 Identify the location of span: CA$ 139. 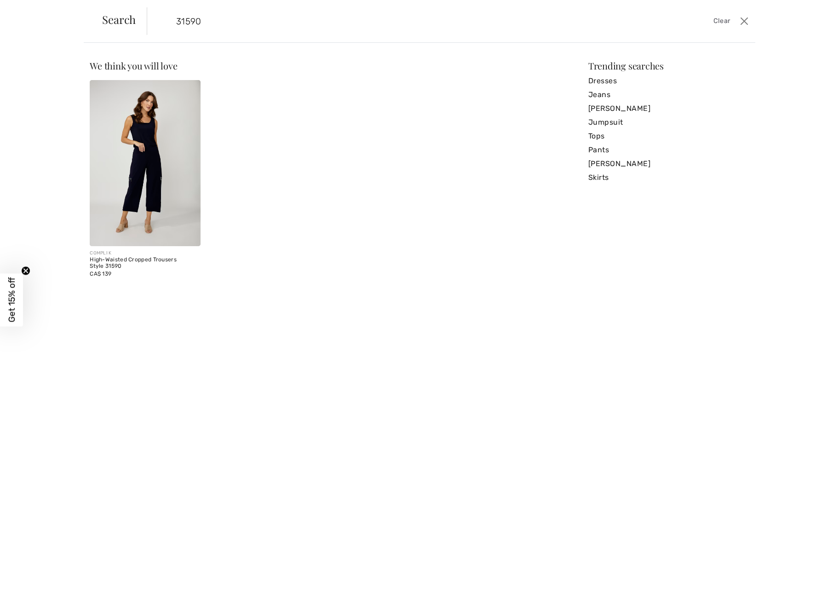
(100, 274).